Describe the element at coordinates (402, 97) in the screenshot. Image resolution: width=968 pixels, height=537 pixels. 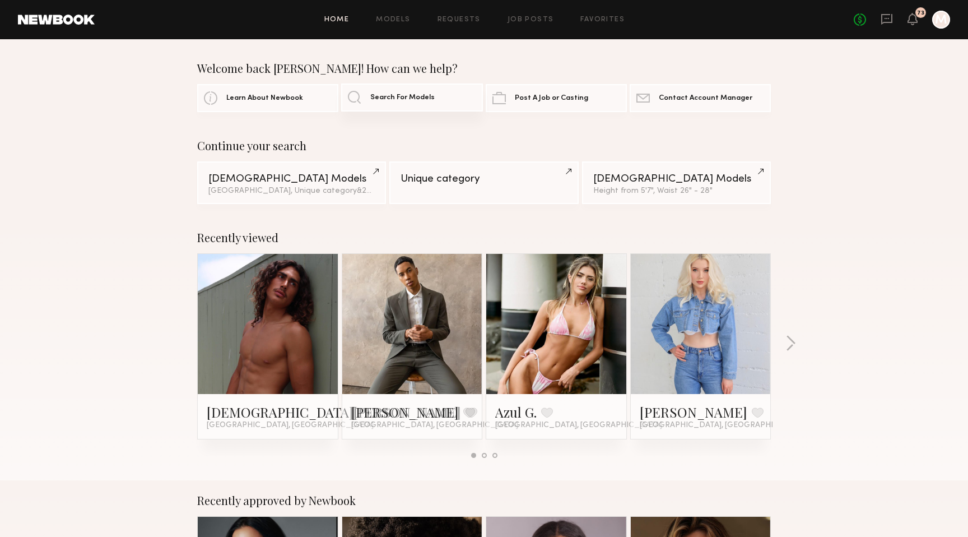
I see `span: Search For Models` at that location.